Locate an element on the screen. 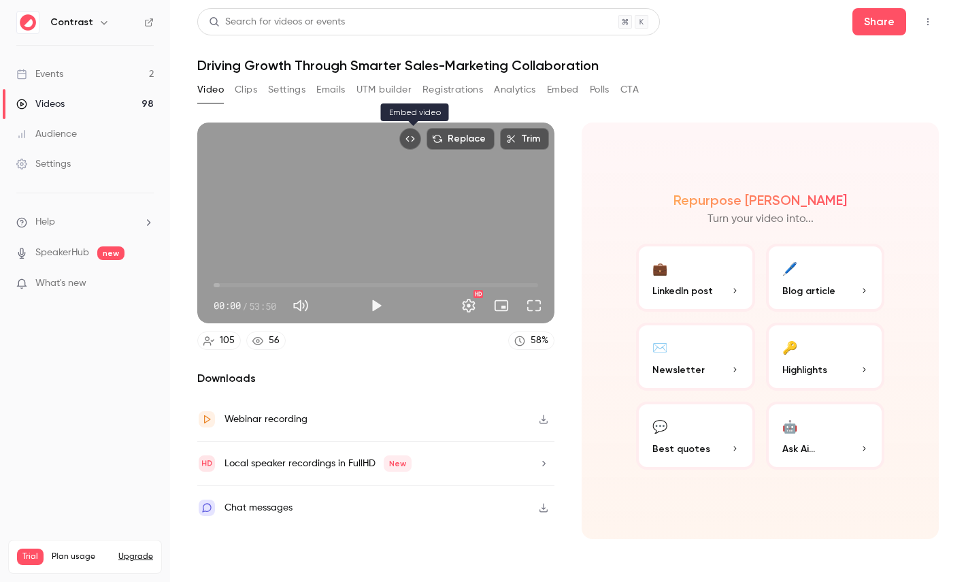  span: New is located at coordinates (397, 463).